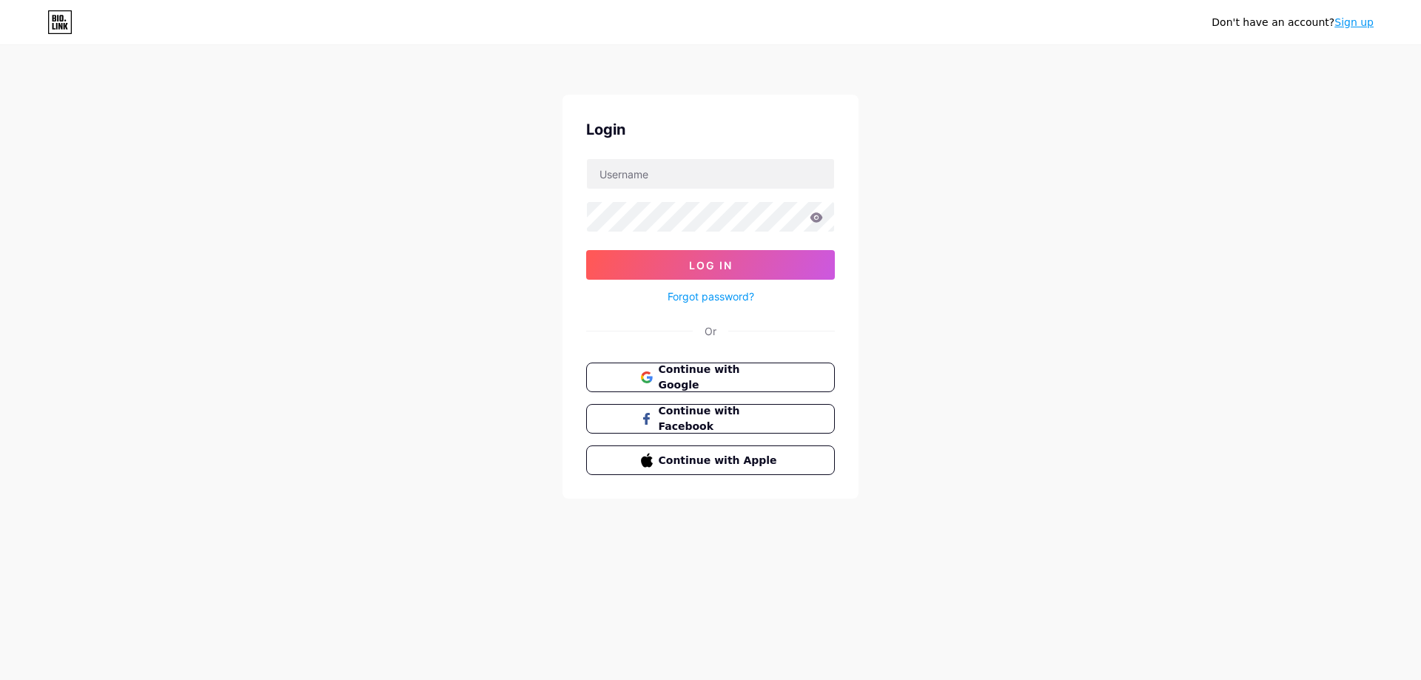  Describe the element at coordinates (710, 377) in the screenshot. I see `button: Continue with Google` at that location.